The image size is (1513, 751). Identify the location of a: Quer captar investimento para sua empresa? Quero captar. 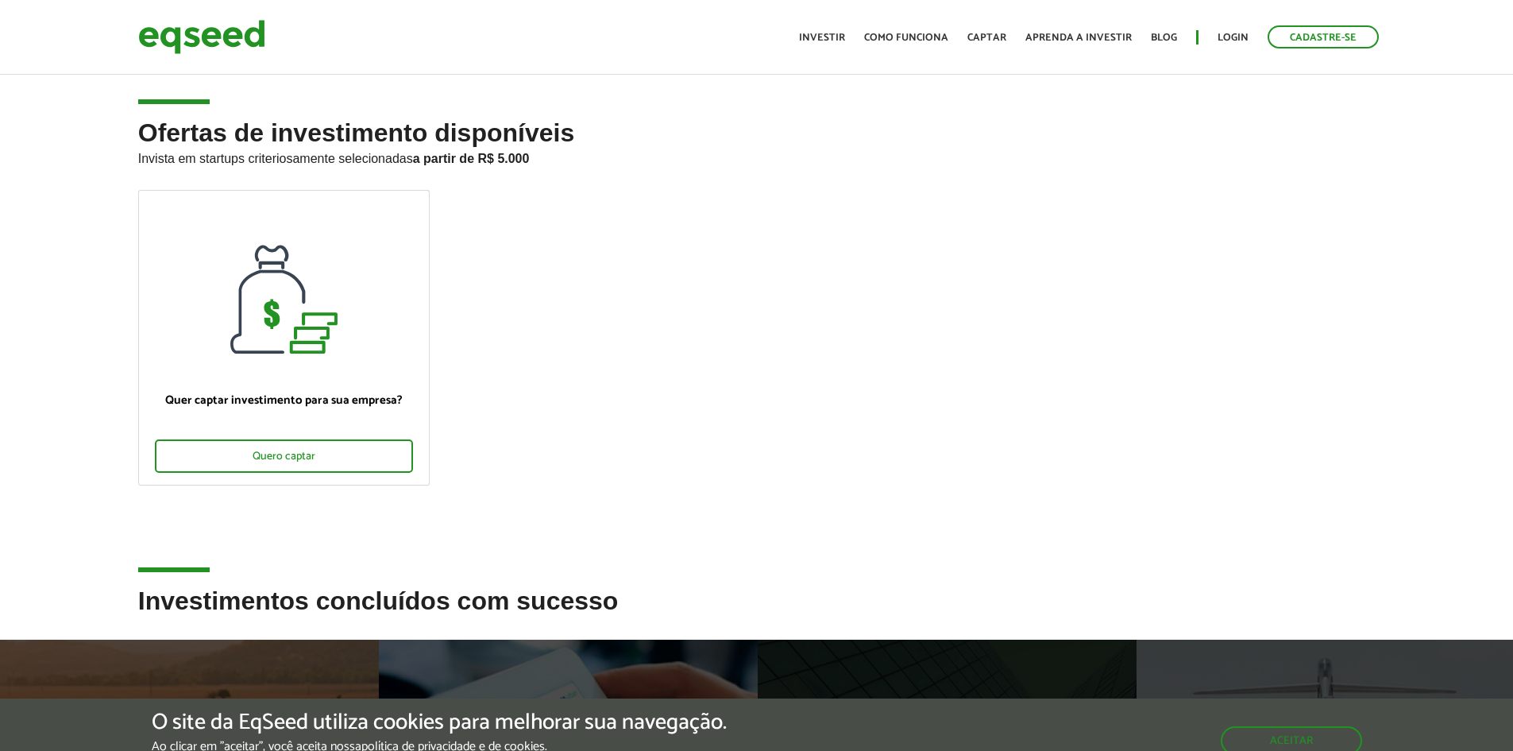
(284, 338).